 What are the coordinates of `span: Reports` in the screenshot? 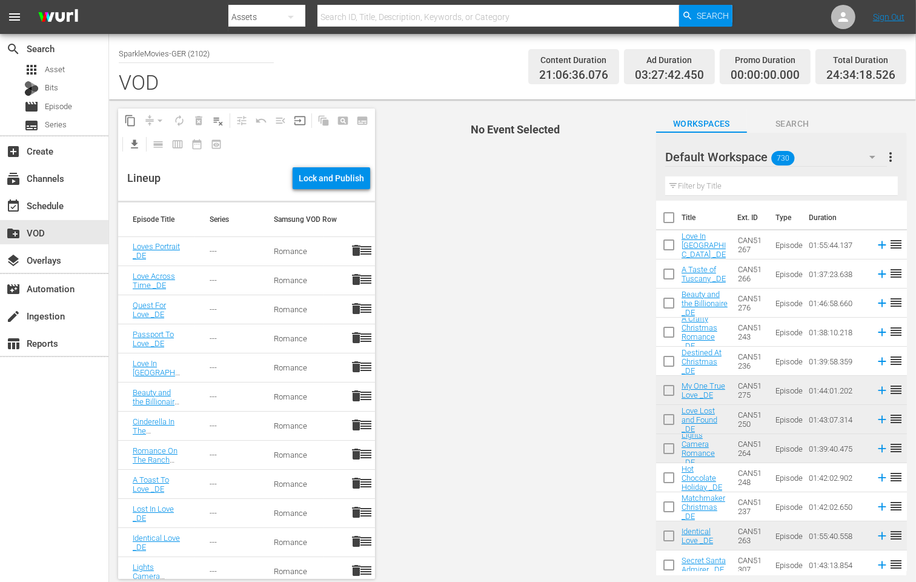 It's located at (13, 344).